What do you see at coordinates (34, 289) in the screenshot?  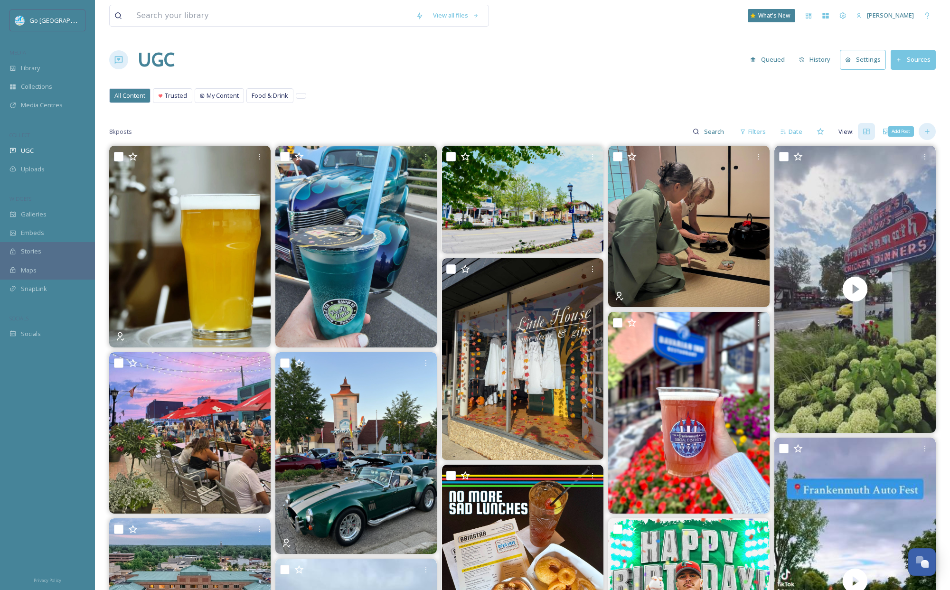 I see `span: SnapLink` at bounding box center [34, 289].